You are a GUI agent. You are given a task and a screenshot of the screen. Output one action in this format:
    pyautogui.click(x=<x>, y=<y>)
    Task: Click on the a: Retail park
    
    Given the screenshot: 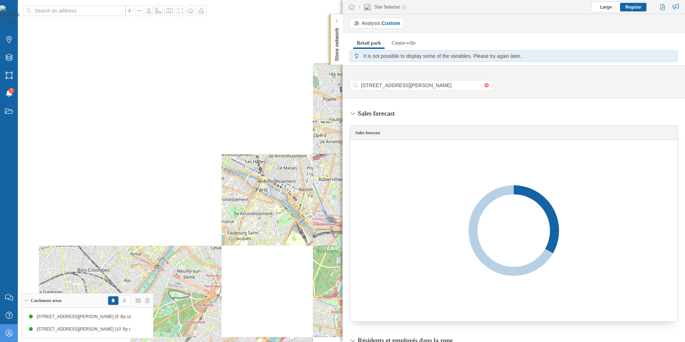 What is the action you would take?
    pyautogui.click(x=369, y=43)
    